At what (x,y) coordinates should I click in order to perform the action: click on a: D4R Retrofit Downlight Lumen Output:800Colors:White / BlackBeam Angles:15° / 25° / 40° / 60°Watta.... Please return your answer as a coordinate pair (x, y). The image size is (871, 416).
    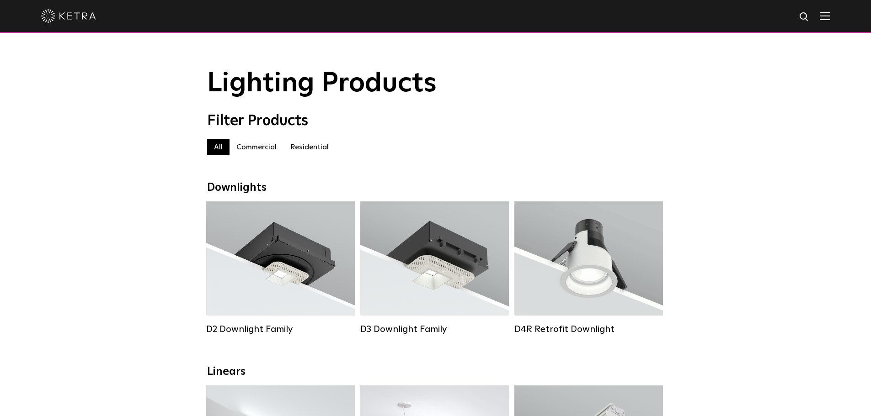
    Looking at the image, I should click on (588, 268).